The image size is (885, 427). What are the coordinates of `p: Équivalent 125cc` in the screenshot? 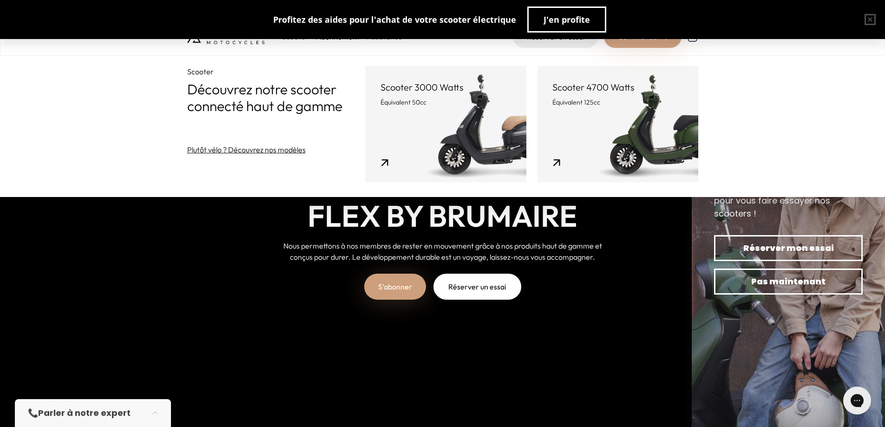 It's located at (618, 102).